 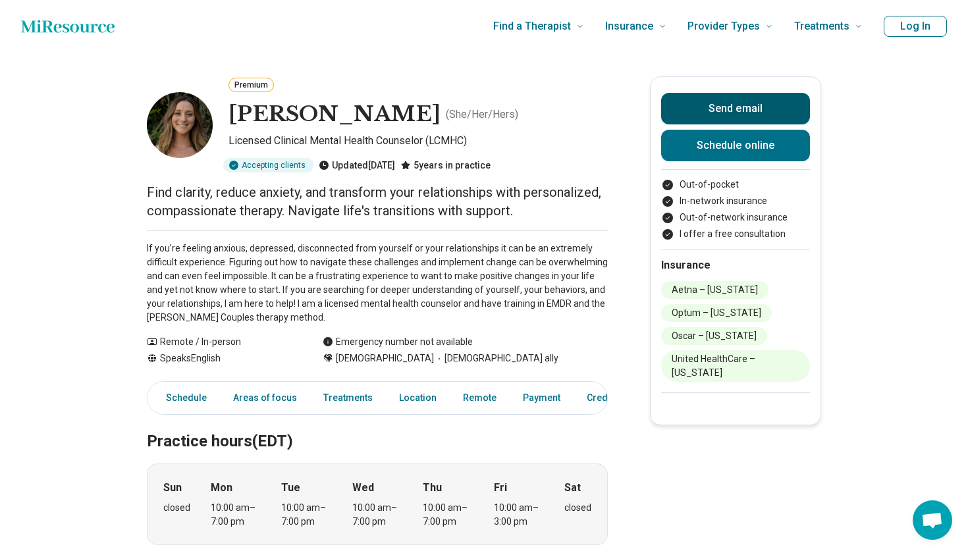 What do you see at coordinates (417, 398) in the screenshot?
I see `a: Location` at bounding box center [417, 398].